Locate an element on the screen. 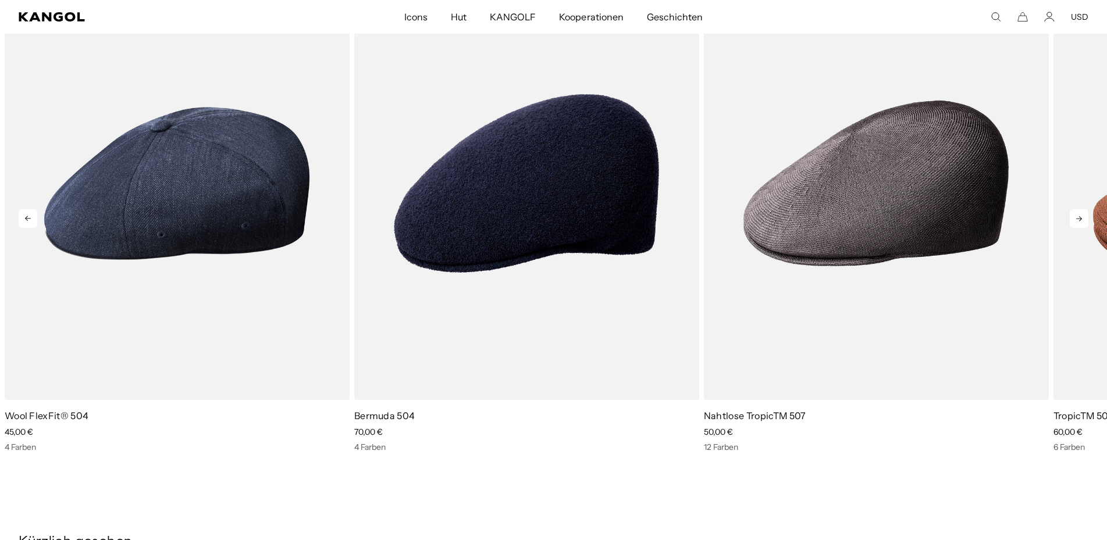 The width and height of the screenshot is (1107, 540). span: 45,00 € is located at coordinates (19, 432).